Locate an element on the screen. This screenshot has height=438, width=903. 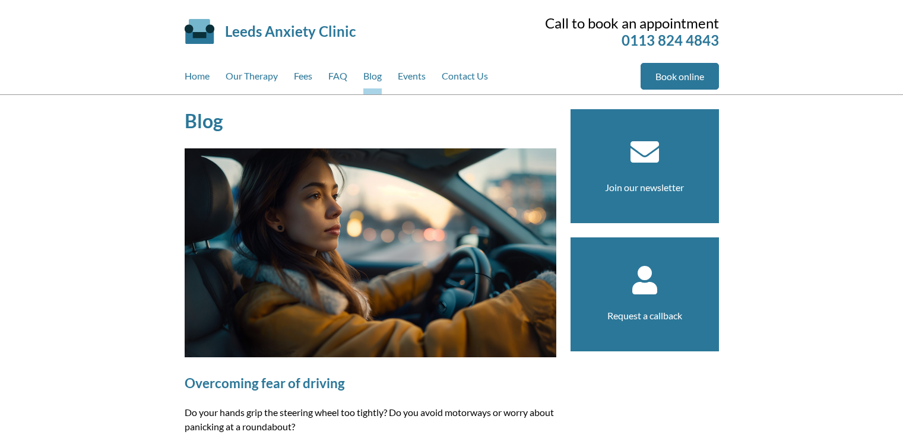
a: Leeds Anxiety Clinic is located at coordinates (290, 31).